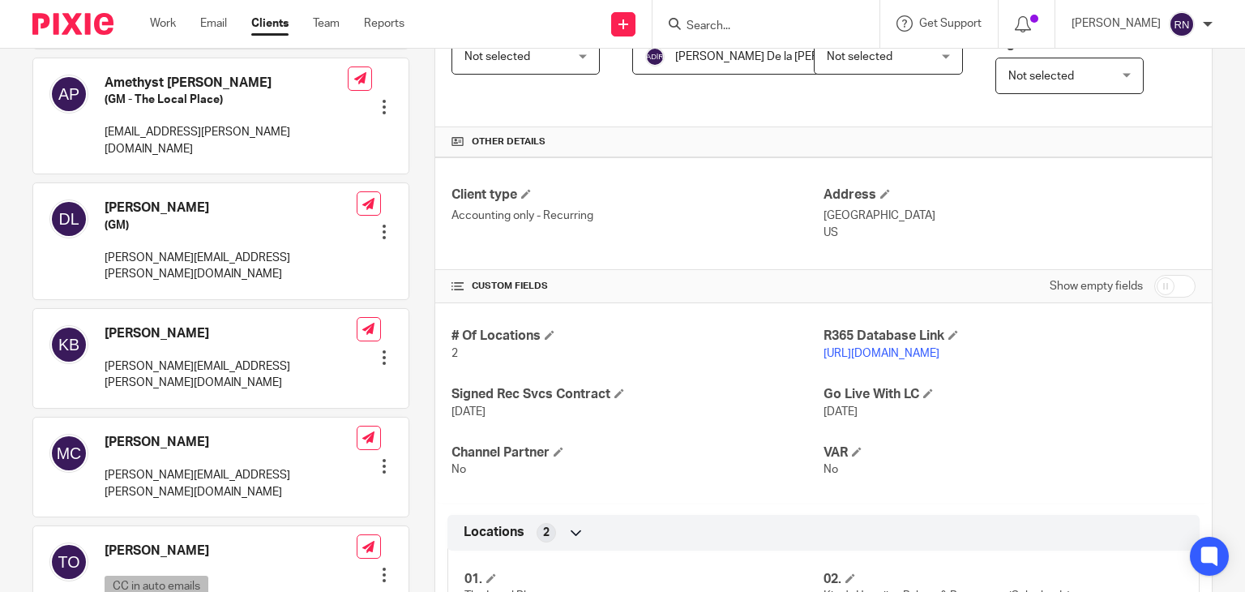  Describe the element at coordinates (326, 24) in the screenshot. I see `a: Team` at that location.